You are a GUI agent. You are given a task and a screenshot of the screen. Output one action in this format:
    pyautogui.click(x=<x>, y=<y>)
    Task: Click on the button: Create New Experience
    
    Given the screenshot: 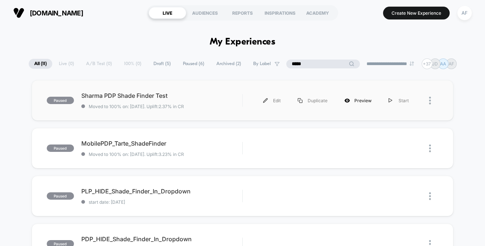 What is the action you would take?
    pyautogui.click(x=416, y=13)
    